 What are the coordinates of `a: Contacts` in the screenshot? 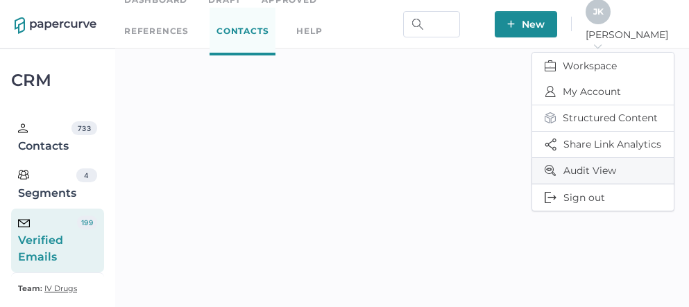 It's located at (242, 31).